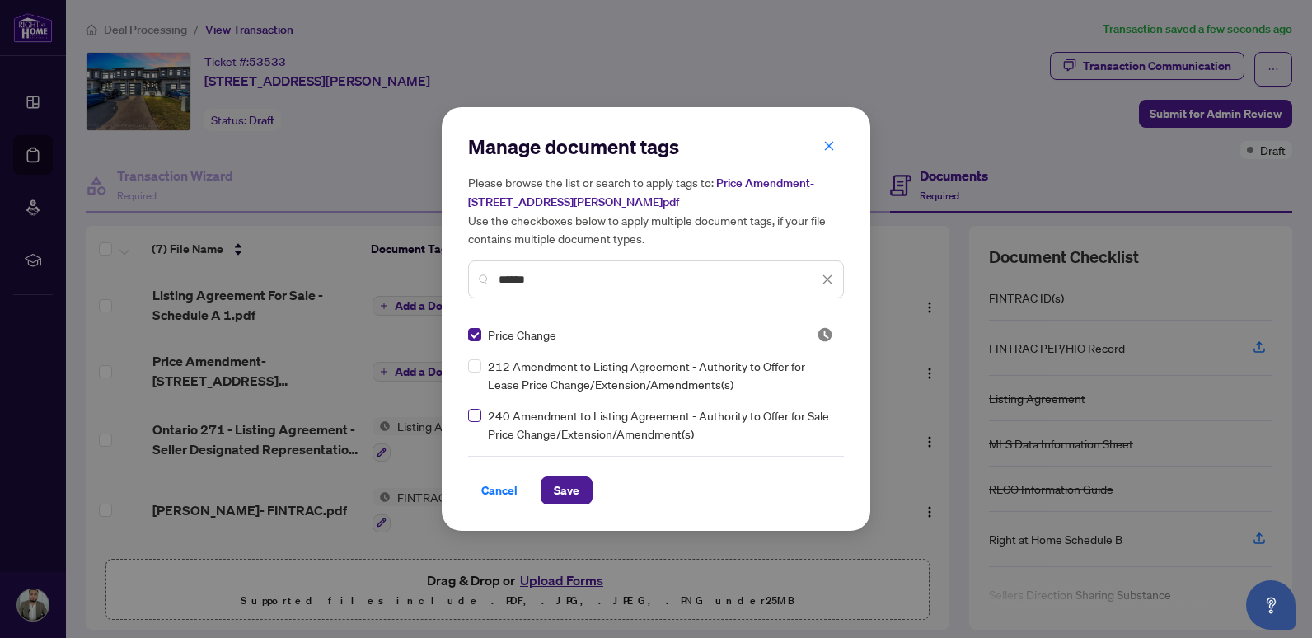  I want to click on span: 212 Amendment to Listing Agreement - Authority to Offer for Lease Price Change/Extension/Amendmen..., so click(661, 375).